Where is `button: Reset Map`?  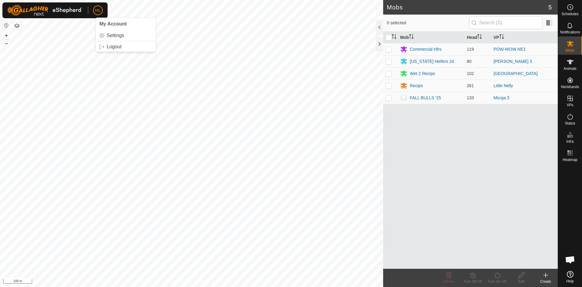
button: Reset Map is located at coordinates (6, 25).